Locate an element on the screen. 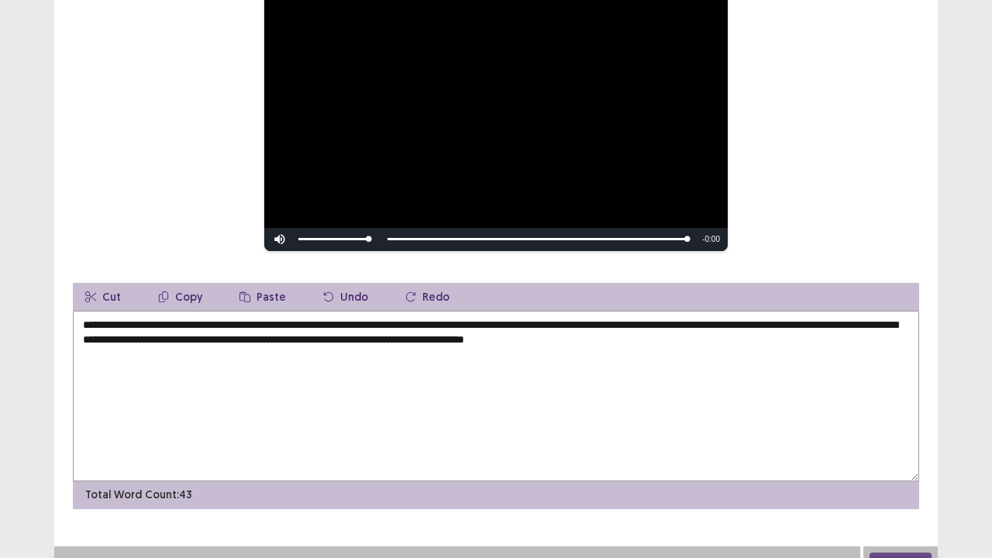 The height and width of the screenshot is (558, 992). button: Cut is located at coordinates (103, 297).